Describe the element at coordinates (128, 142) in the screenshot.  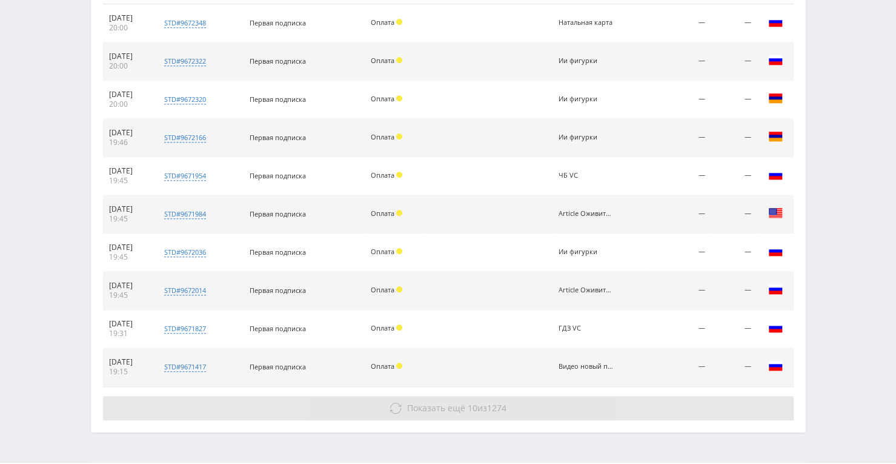
I see `div: 19:46` at that location.